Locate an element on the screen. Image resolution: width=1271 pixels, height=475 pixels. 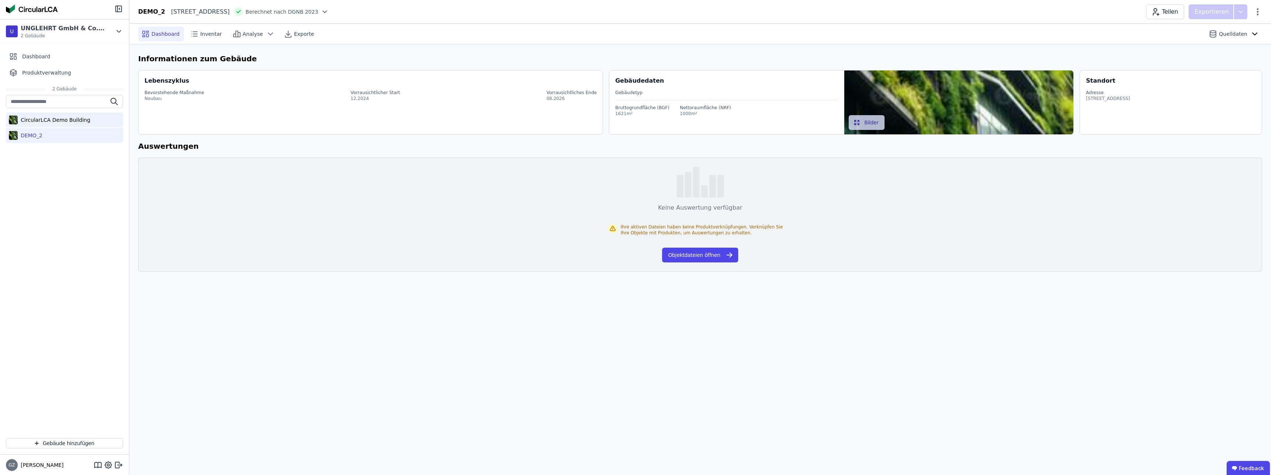
div: Lebenszyklus is located at coordinates (167, 81).